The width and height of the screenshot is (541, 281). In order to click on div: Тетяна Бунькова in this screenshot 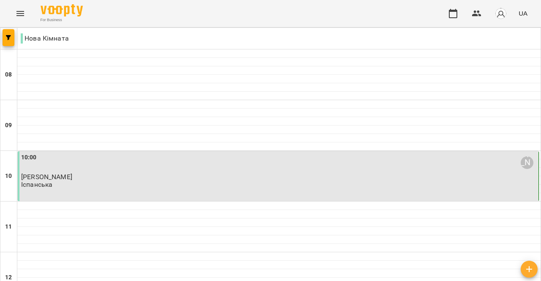, I will do `click(527, 163)`.